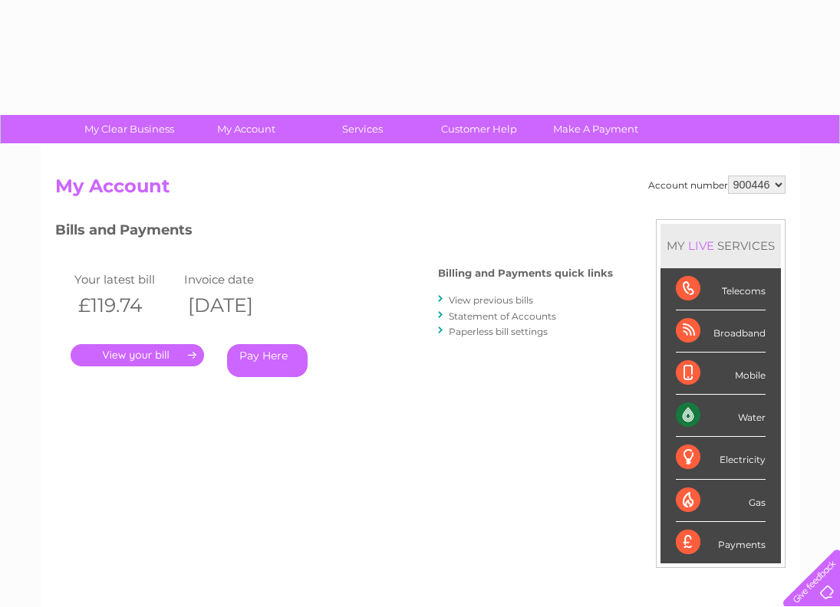 This screenshot has height=607, width=840. Describe the element at coordinates (701, 245) in the screenshot. I see `div: LIVE` at that location.